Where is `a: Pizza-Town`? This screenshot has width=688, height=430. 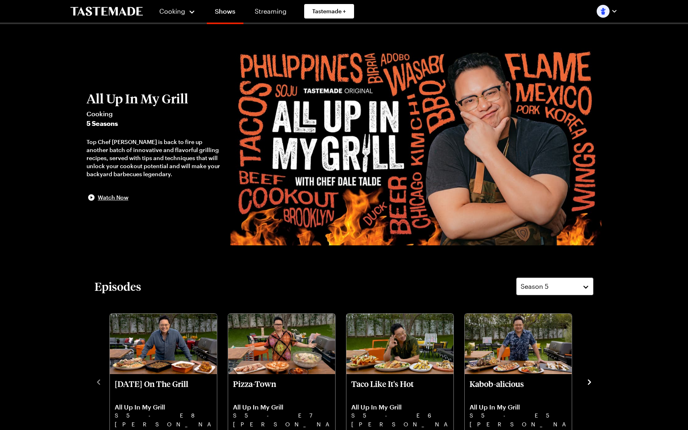 a: Pizza-Town is located at coordinates (282, 344).